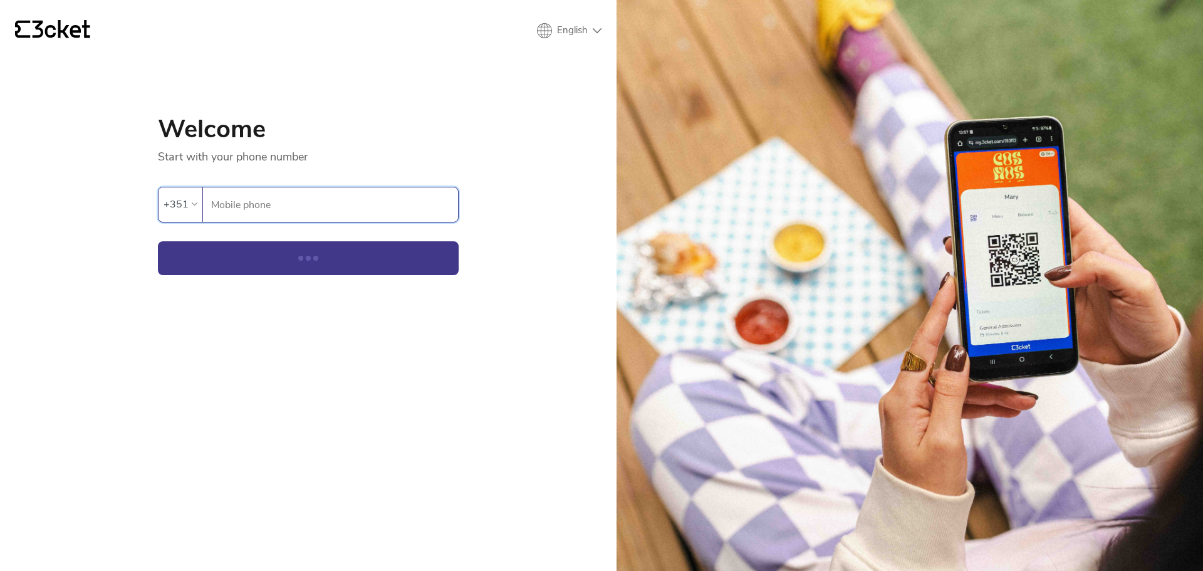 The width and height of the screenshot is (1203, 571). What do you see at coordinates (308, 258) in the screenshot?
I see `button: Continue` at bounding box center [308, 258].